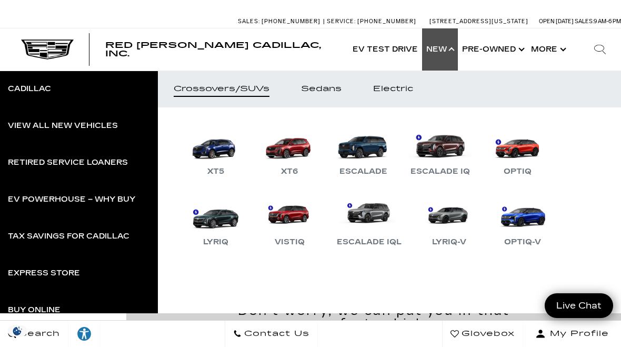  What do you see at coordinates (38, 334) in the screenshot?
I see `span: Search` at bounding box center [38, 334].